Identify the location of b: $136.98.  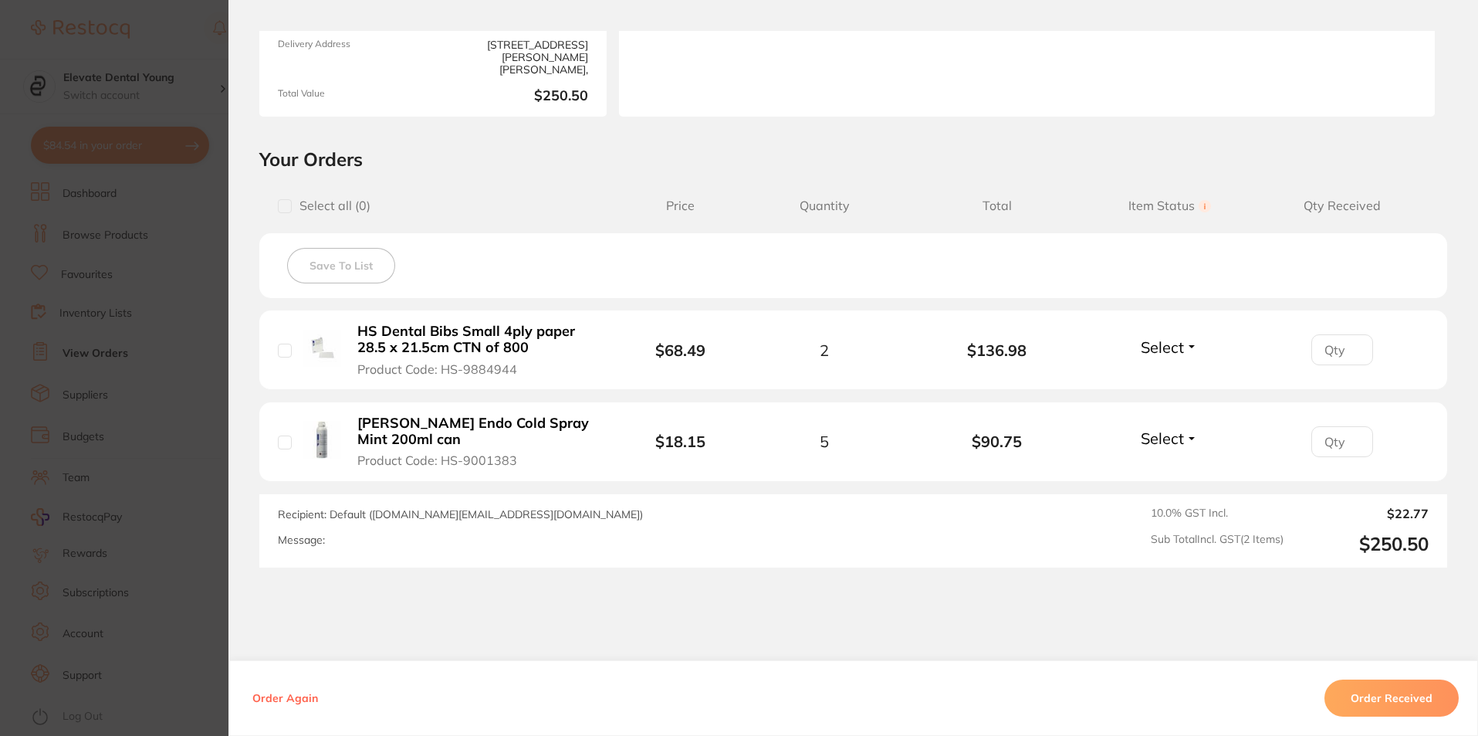
(997, 350).